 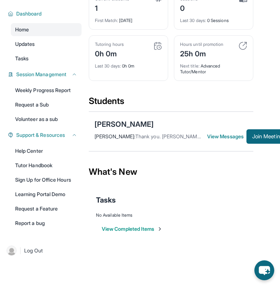 I want to click on a: Home, so click(x=46, y=30).